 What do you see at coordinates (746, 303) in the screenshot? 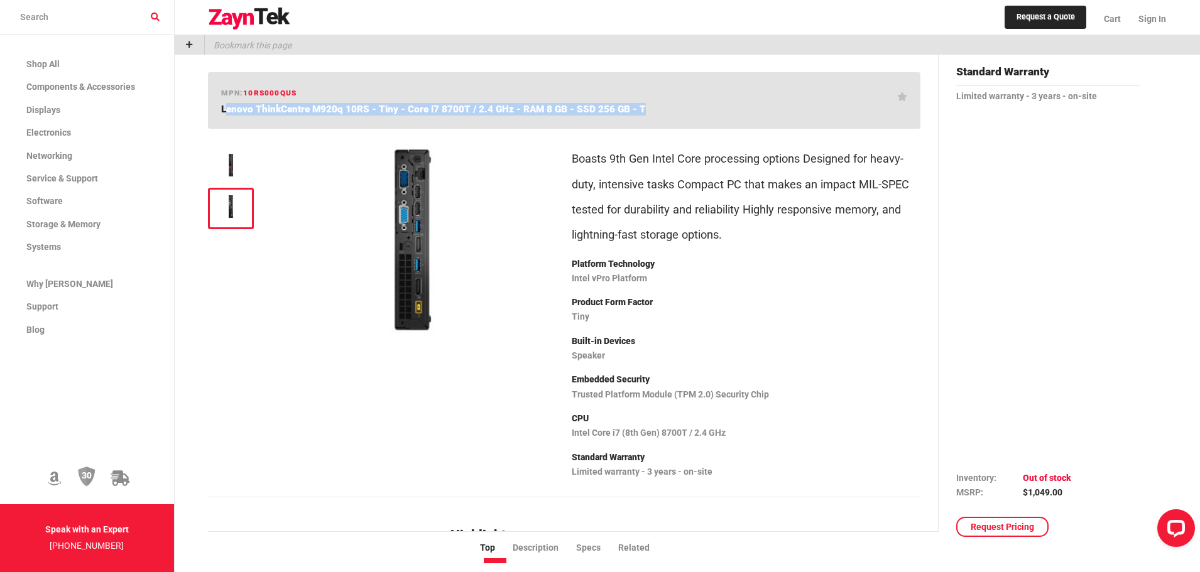
I see `p: Product Form Factor` at bounding box center [746, 303].